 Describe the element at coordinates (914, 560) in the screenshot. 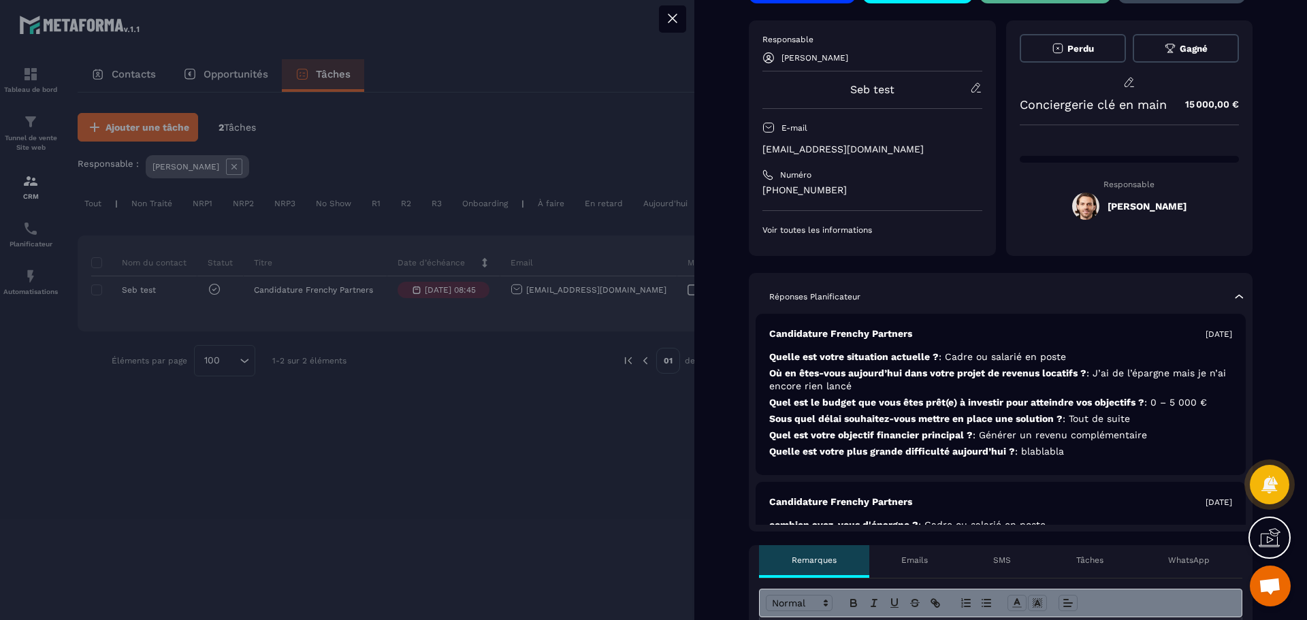

I see `p: Emails` at that location.